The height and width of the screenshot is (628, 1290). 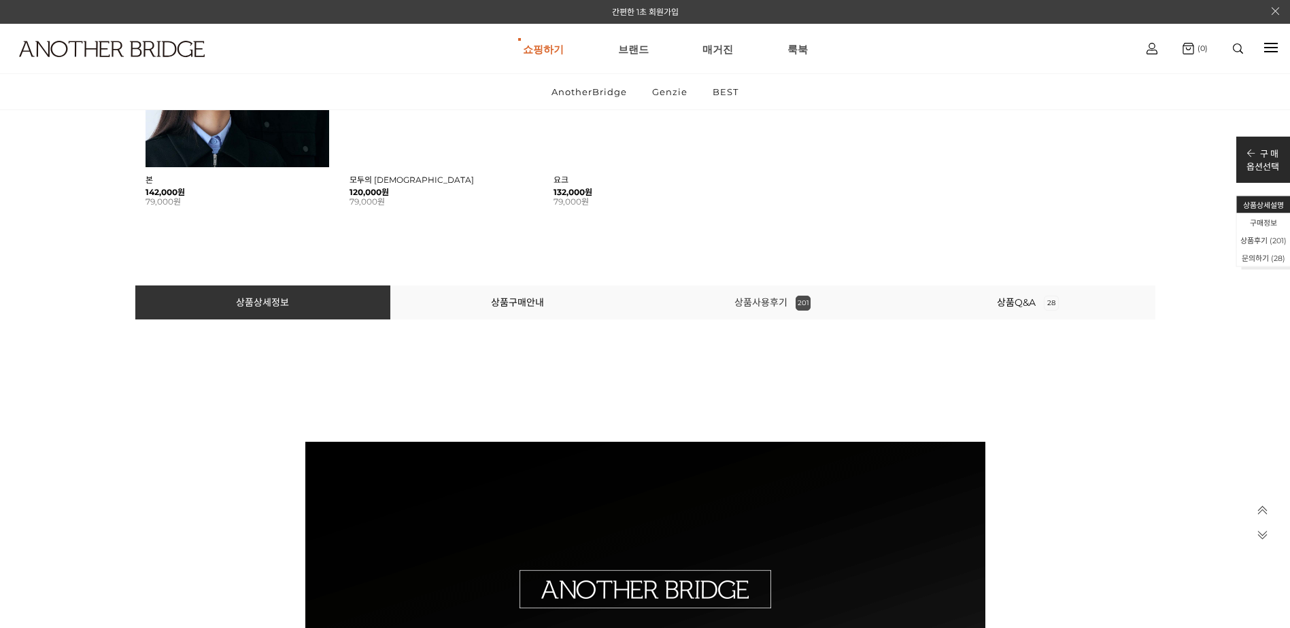 What do you see at coordinates (1201, 48) in the screenshot?
I see `span: (0)` at bounding box center [1201, 48].